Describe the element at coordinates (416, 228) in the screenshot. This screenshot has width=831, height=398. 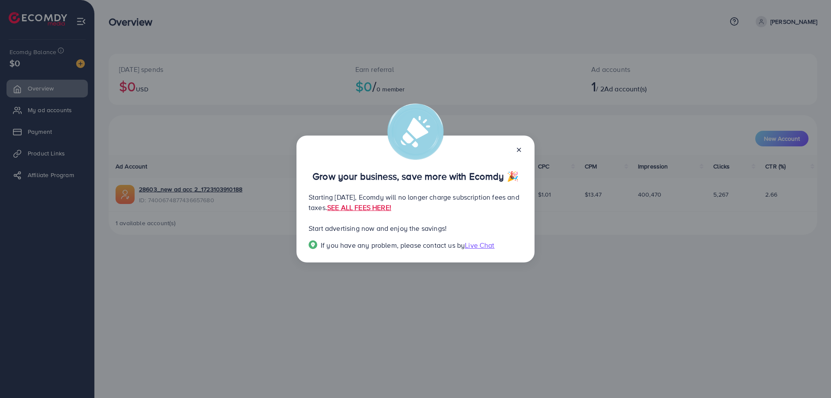
I see `p: Start advertising now and enjoy the savings!` at that location.